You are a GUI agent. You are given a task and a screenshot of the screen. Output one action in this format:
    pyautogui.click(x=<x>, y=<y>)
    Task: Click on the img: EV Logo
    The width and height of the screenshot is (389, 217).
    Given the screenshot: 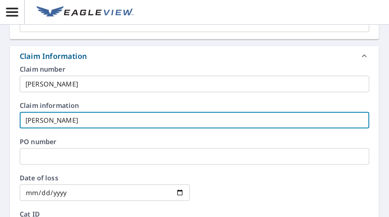 What is the action you would take?
    pyautogui.click(x=85, y=12)
    